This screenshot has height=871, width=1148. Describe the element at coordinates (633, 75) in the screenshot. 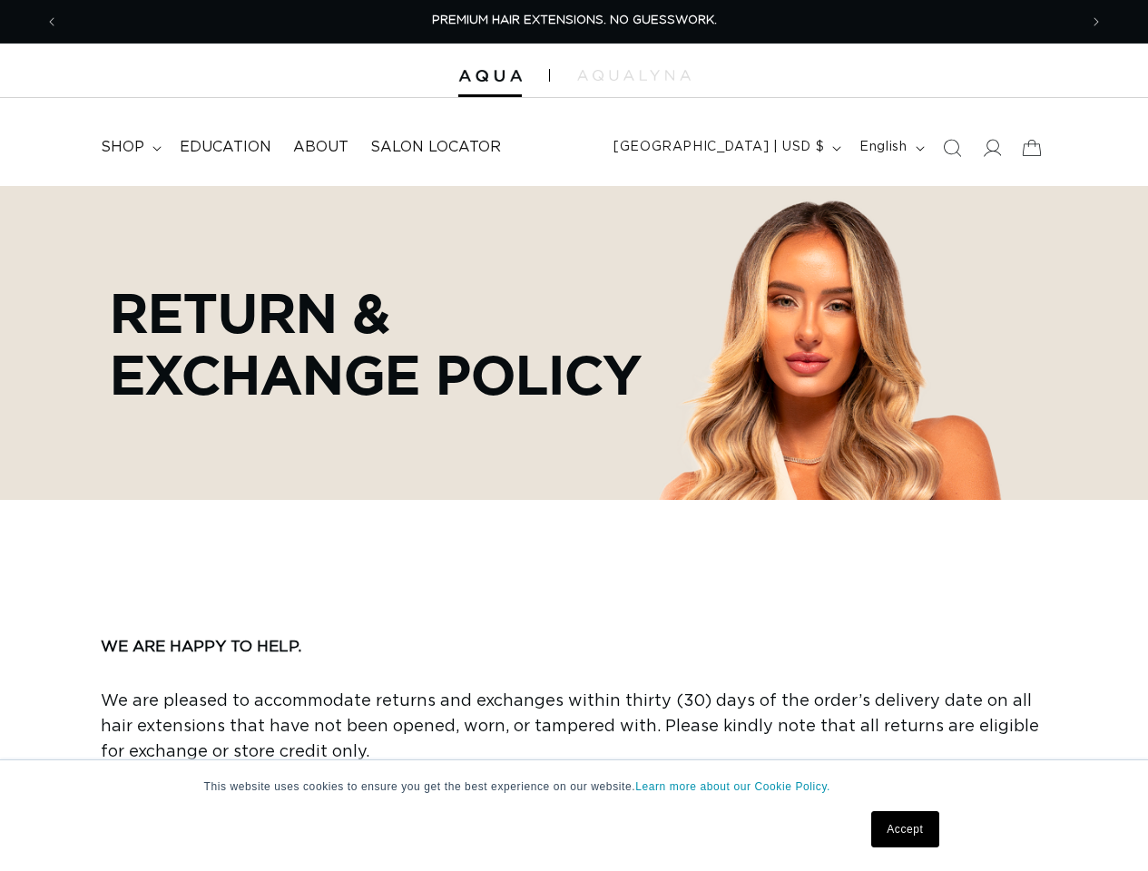

I see `img: aqualyna.com` at that location.